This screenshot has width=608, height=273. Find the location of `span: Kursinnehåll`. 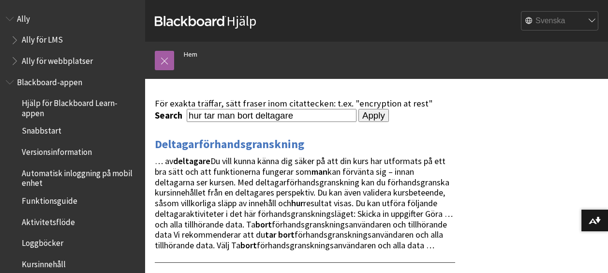

span: Kursinnehåll is located at coordinates (44, 262).